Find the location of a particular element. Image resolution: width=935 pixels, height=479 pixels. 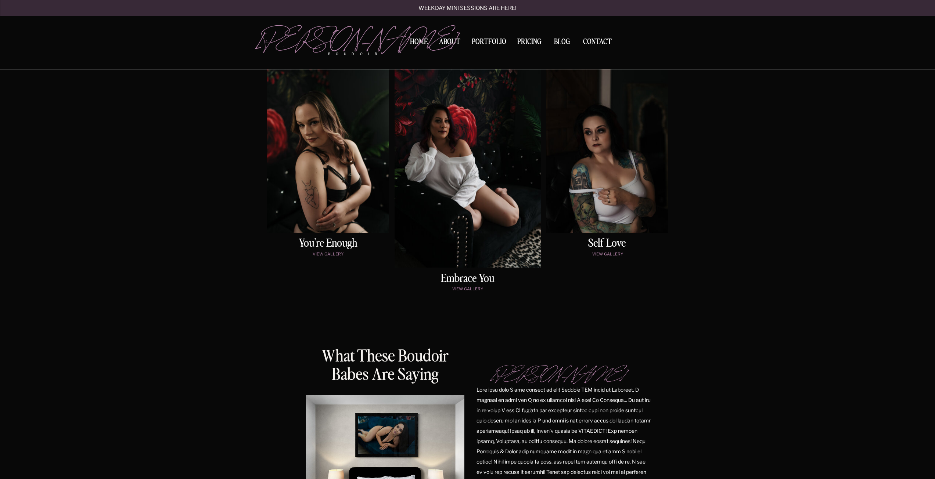

a: Self love is located at coordinates (607, 244).